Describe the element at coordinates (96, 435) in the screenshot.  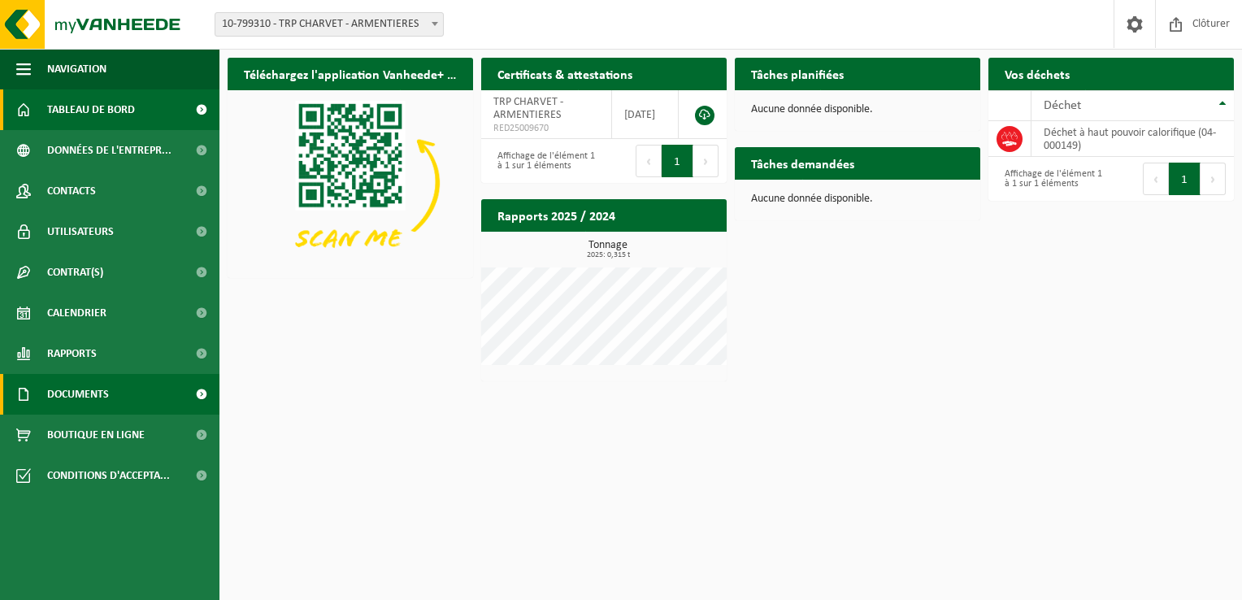
I see `span: Boutique en ligne` at that location.